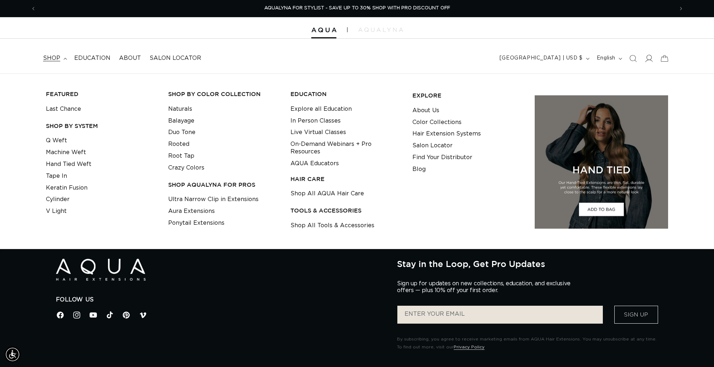 This screenshot has height=367, width=714. What do you see at coordinates (56, 141) in the screenshot?
I see `a: Q Weft` at bounding box center [56, 141].